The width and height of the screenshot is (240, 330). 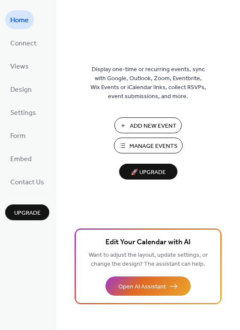 I want to click on span: Edit Your Calendar with AI, so click(x=148, y=242).